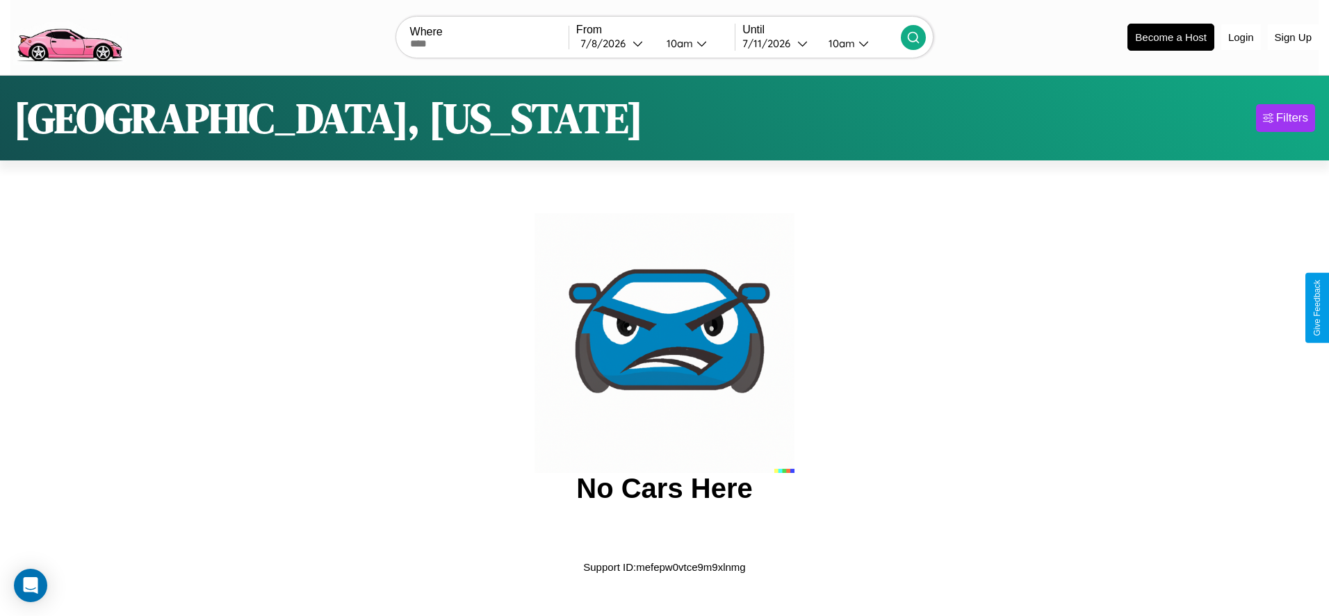 Image resolution: width=1329 pixels, height=616 pixels. What do you see at coordinates (69, 36) in the screenshot?
I see `img: logo` at bounding box center [69, 36].